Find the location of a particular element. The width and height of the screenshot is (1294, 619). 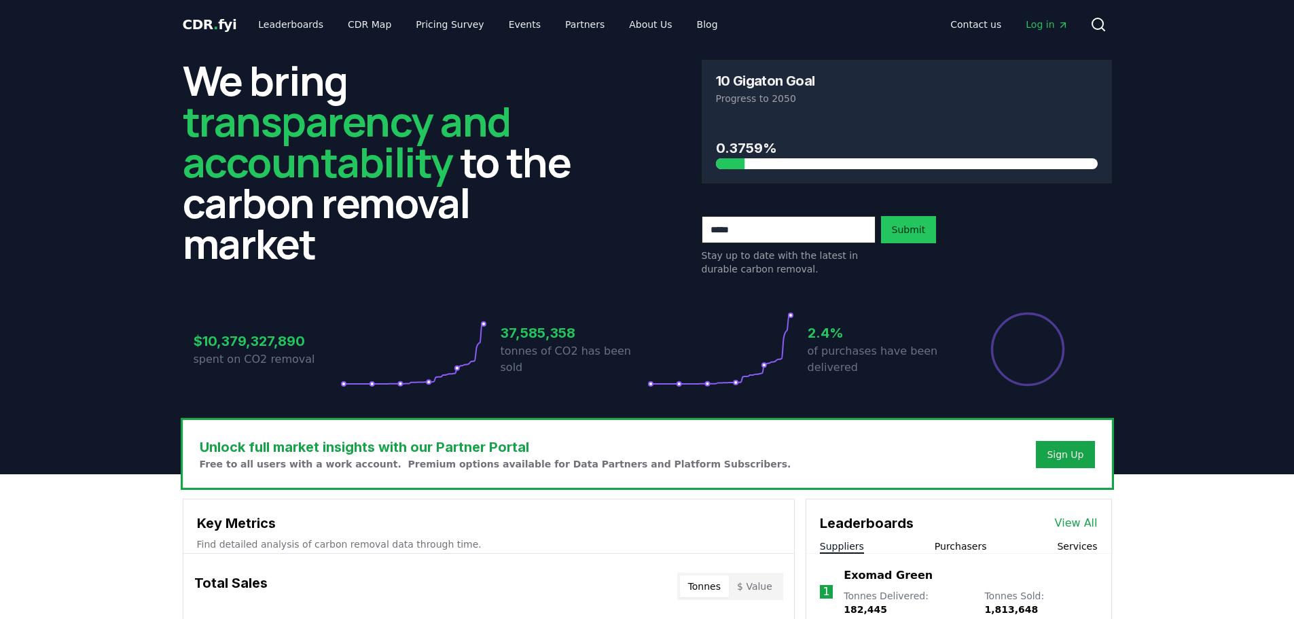

a: Contact us is located at coordinates (975, 24).